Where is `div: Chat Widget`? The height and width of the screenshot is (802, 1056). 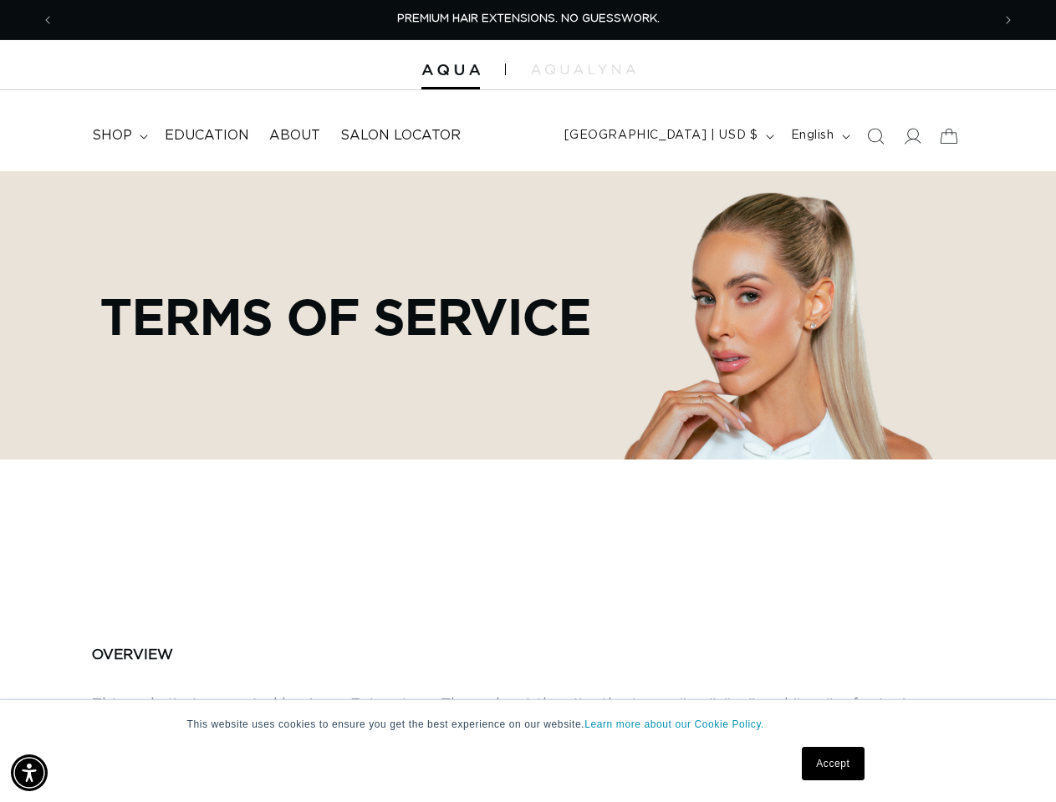
div: Chat Widget is located at coordinates (1014, 762).